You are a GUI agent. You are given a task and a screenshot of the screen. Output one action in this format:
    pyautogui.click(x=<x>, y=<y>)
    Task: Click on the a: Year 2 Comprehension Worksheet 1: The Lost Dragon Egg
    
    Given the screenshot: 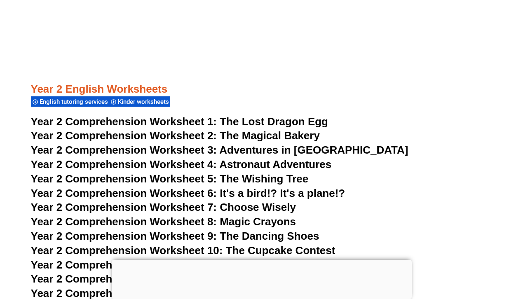 What is the action you would take?
    pyautogui.click(x=179, y=122)
    